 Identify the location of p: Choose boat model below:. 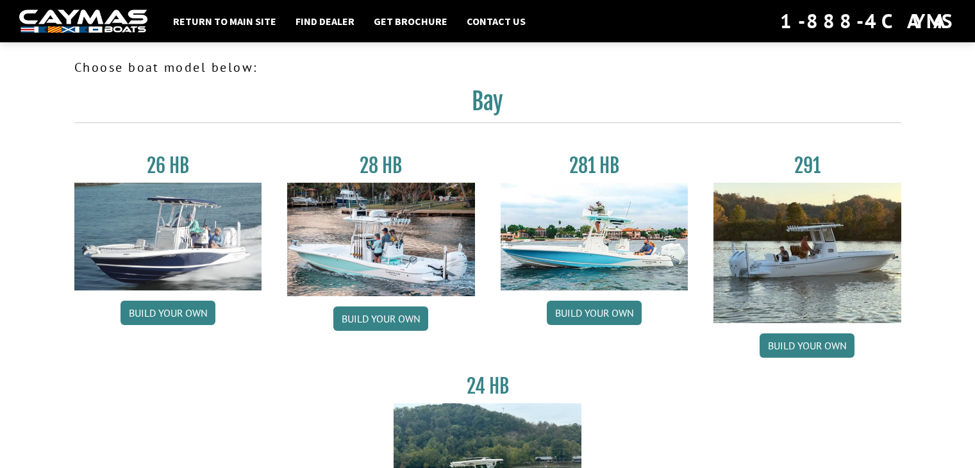
(488, 67).